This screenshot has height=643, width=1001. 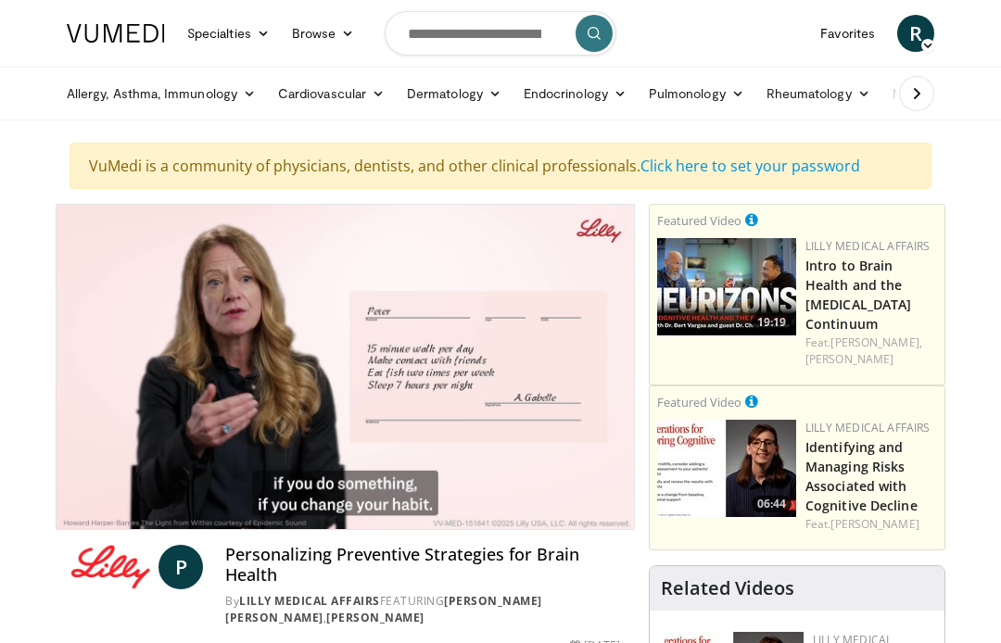 What do you see at coordinates (818, 94) in the screenshot?
I see `a: Rheumatology` at bounding box center [818, 94].